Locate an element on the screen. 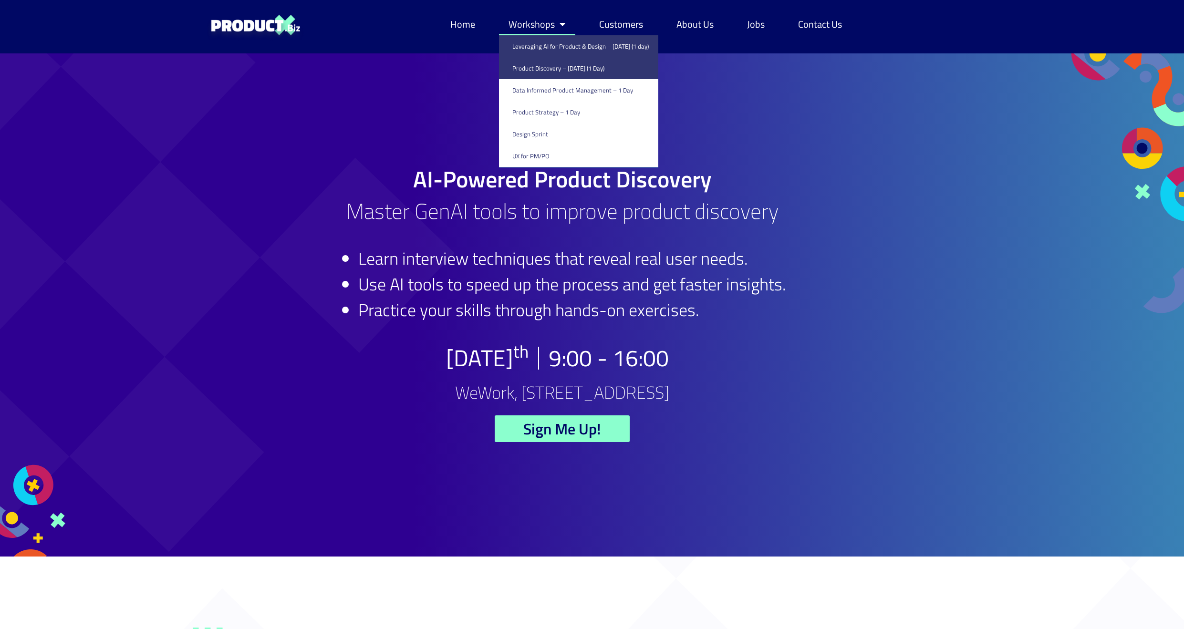 This screenshot has width=1184, height=629. li: Learn interview techniques that reveal real user needs. is located at coordinates (572, 258).